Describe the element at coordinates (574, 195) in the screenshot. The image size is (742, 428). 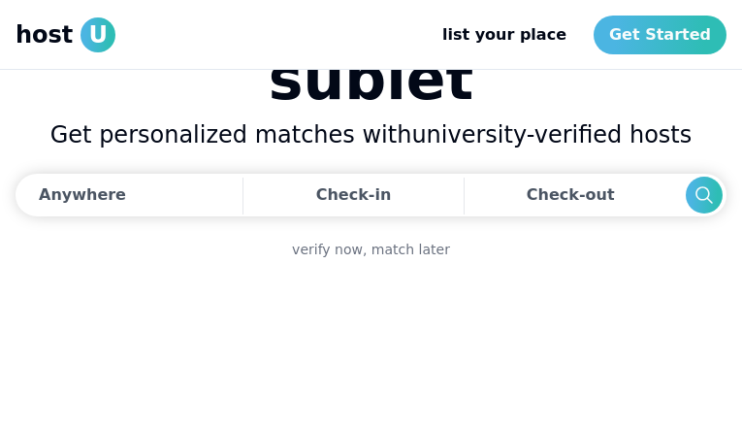
I see `div: Check-out` at that location.